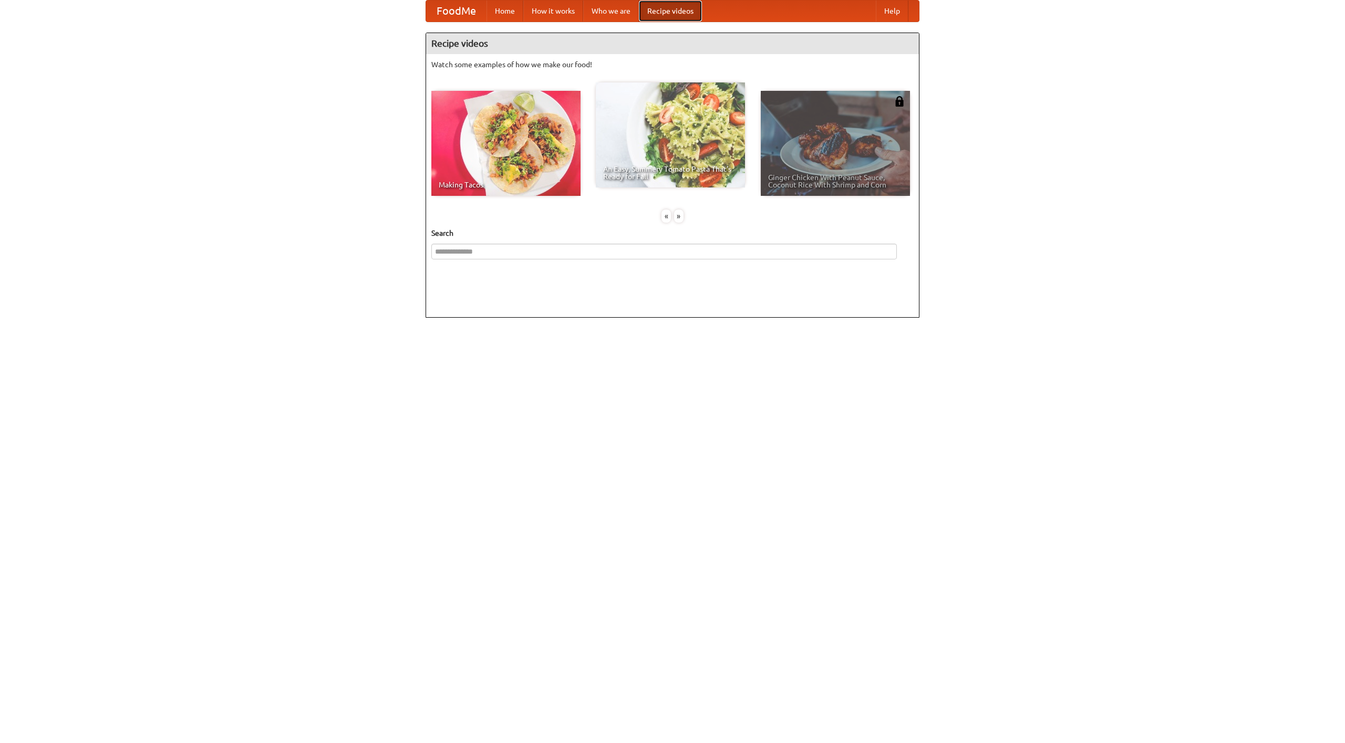  What do you see at coordinates (611, 11) in the screenshot?
I see `a: Who we are` at bounding box center [611, 11].